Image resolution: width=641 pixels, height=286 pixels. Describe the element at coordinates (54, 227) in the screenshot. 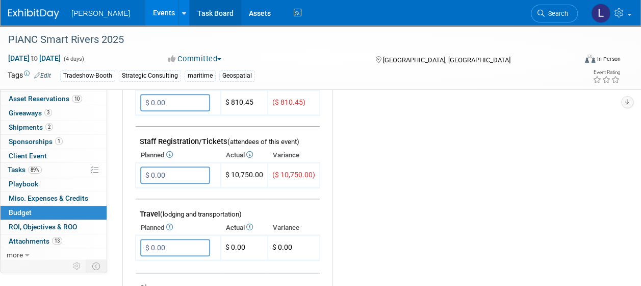

I see `a: ROI, Objectives & ROO` at that location.